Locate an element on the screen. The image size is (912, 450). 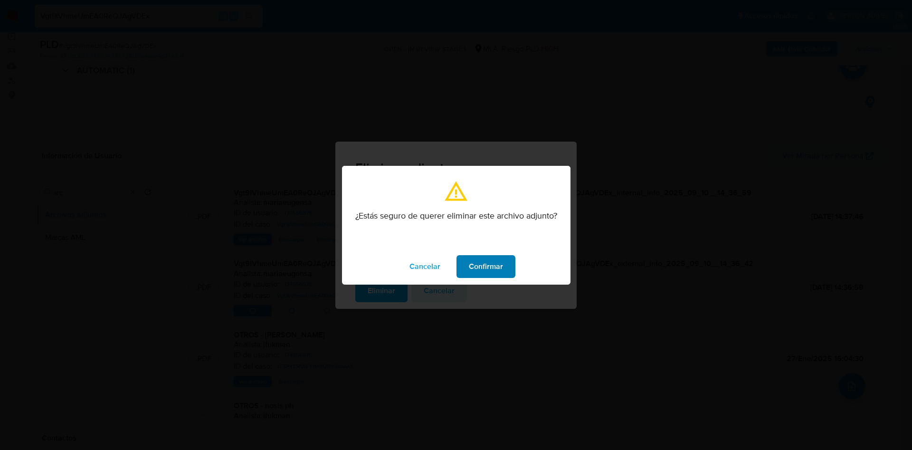
p: ¿Estás seguro de querer eliminar este archivo adjunto? is located at coordinates (456, 216).